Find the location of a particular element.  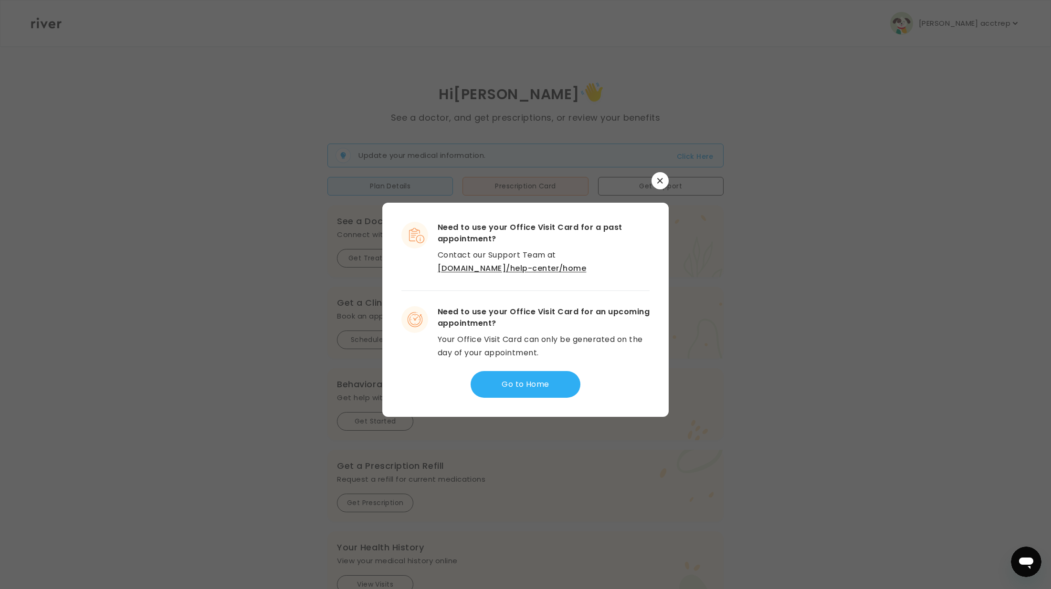

button: Go to Home is located at coordinates (525, 385).